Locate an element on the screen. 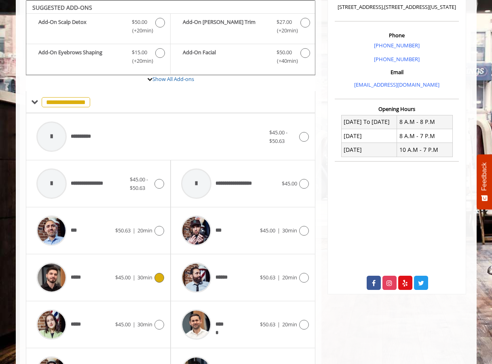 The width and height of the screenshot is (492, 364). button: Feedback - Show survey is located at coordinates (485, 182).